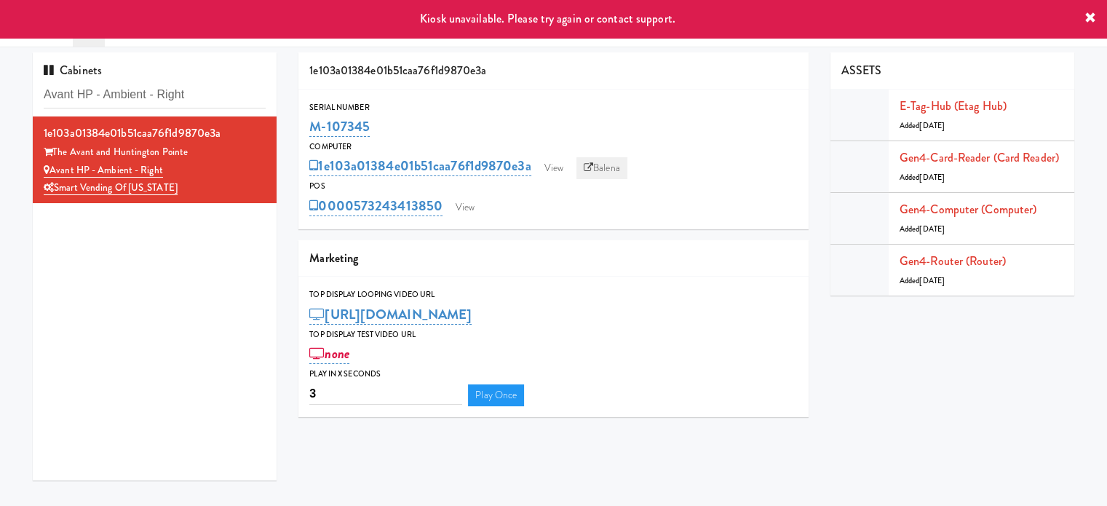 This screenshot has height=506, width=1107. Describe the element at coordinates (495, 395) in the screenshot. I see `a: Play Once` at that location.